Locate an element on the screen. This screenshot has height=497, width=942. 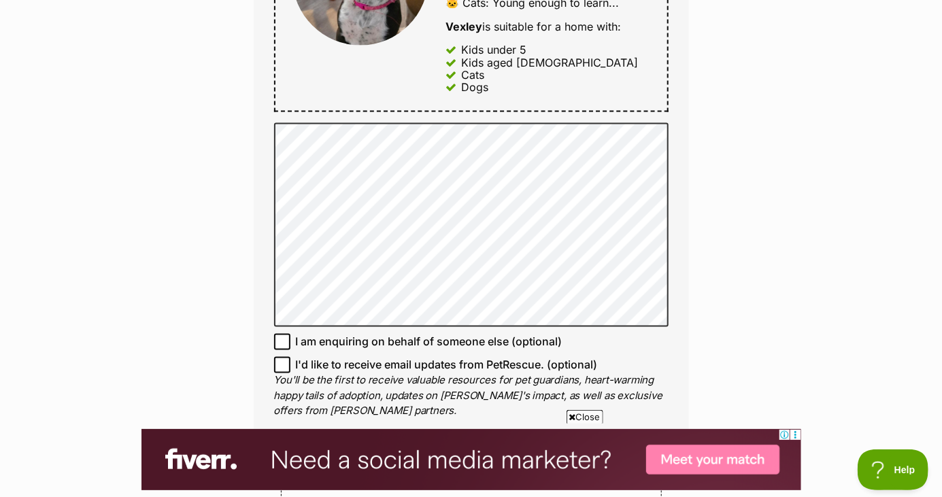
strong: Vexley is located at coordinates (465, 27).